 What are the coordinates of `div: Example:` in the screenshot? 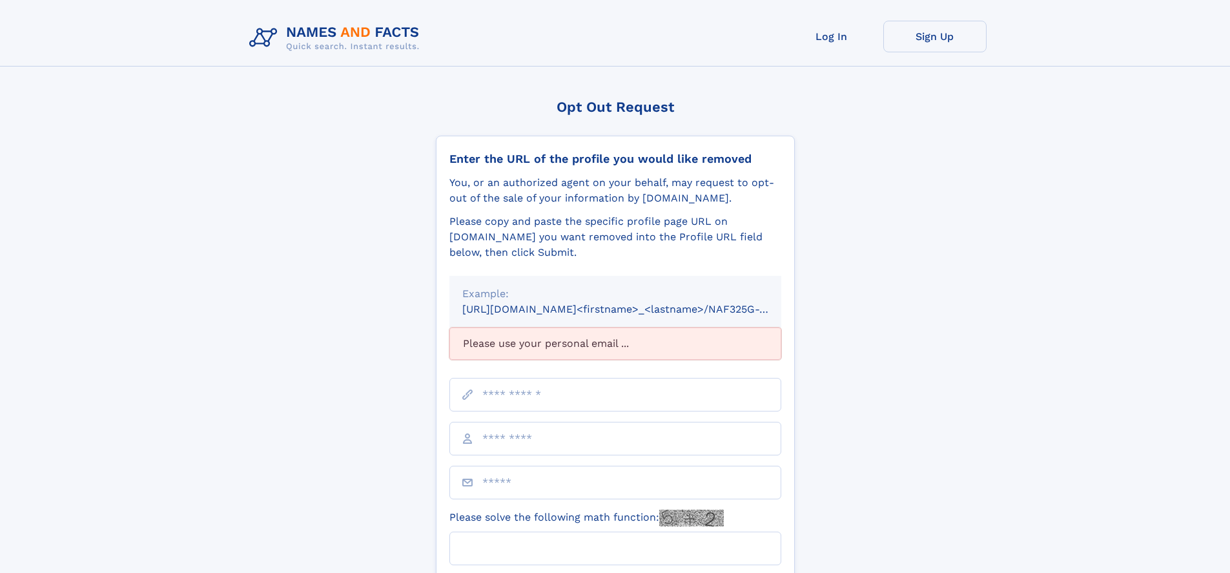 It's located at (615, 294).